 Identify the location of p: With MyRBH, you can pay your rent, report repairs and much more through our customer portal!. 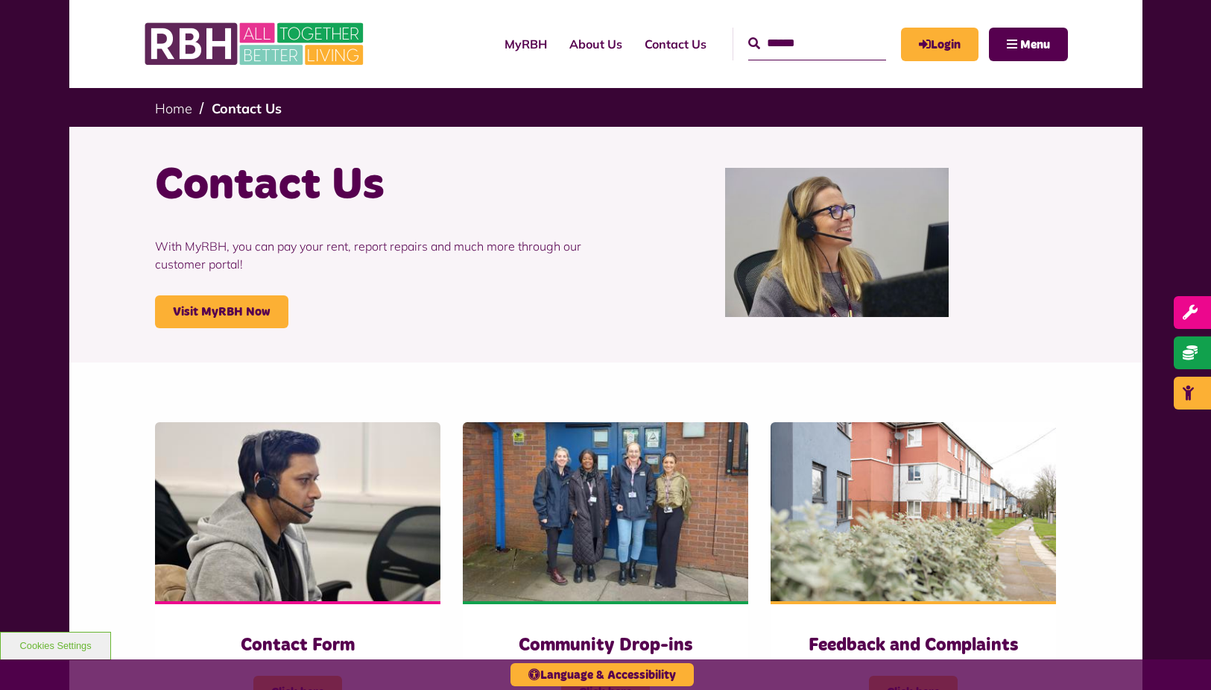
(375, 255).